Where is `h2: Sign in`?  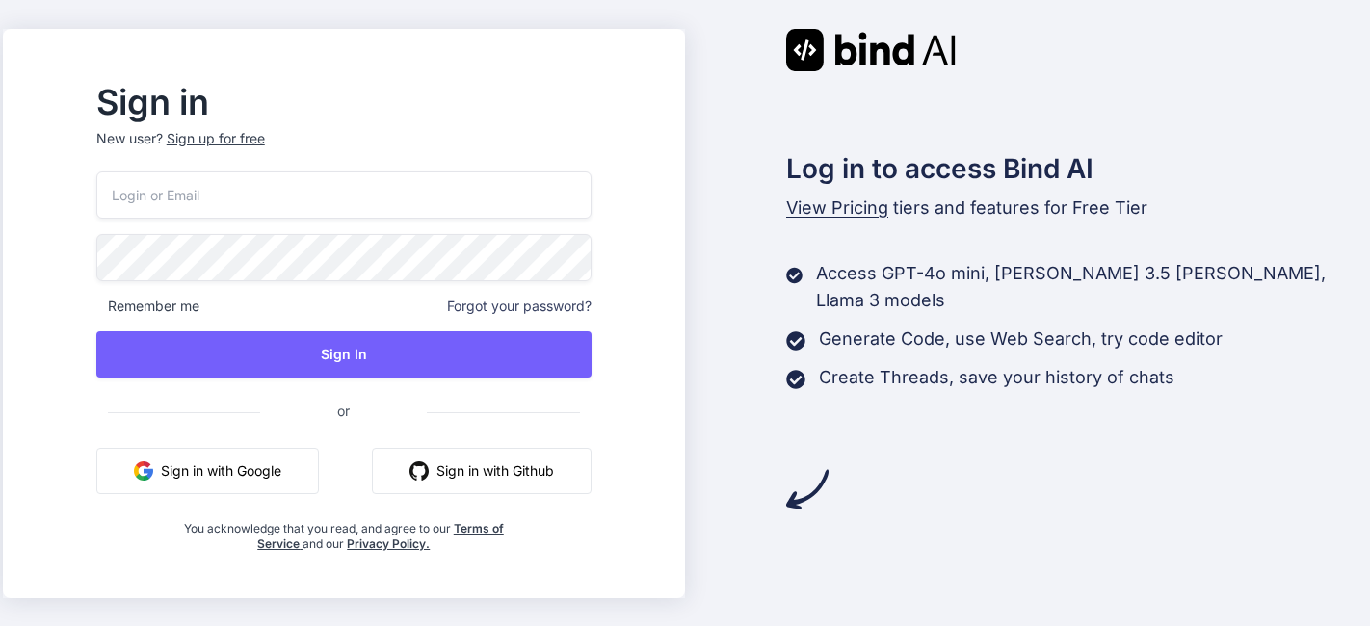
h2: Sign in is located at coordinates (344, 102).